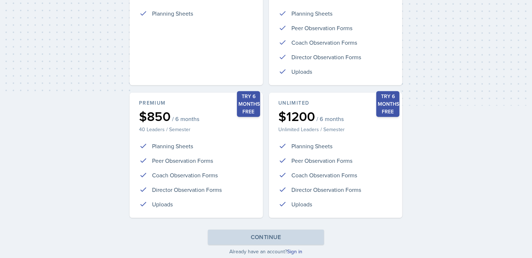 Image resolution: width=532 pixels, height=258 pixels. What do you see at coordinates (335, 103) in the screenshot?
I see `div: Unlimited` at bounding box center [335, 103].